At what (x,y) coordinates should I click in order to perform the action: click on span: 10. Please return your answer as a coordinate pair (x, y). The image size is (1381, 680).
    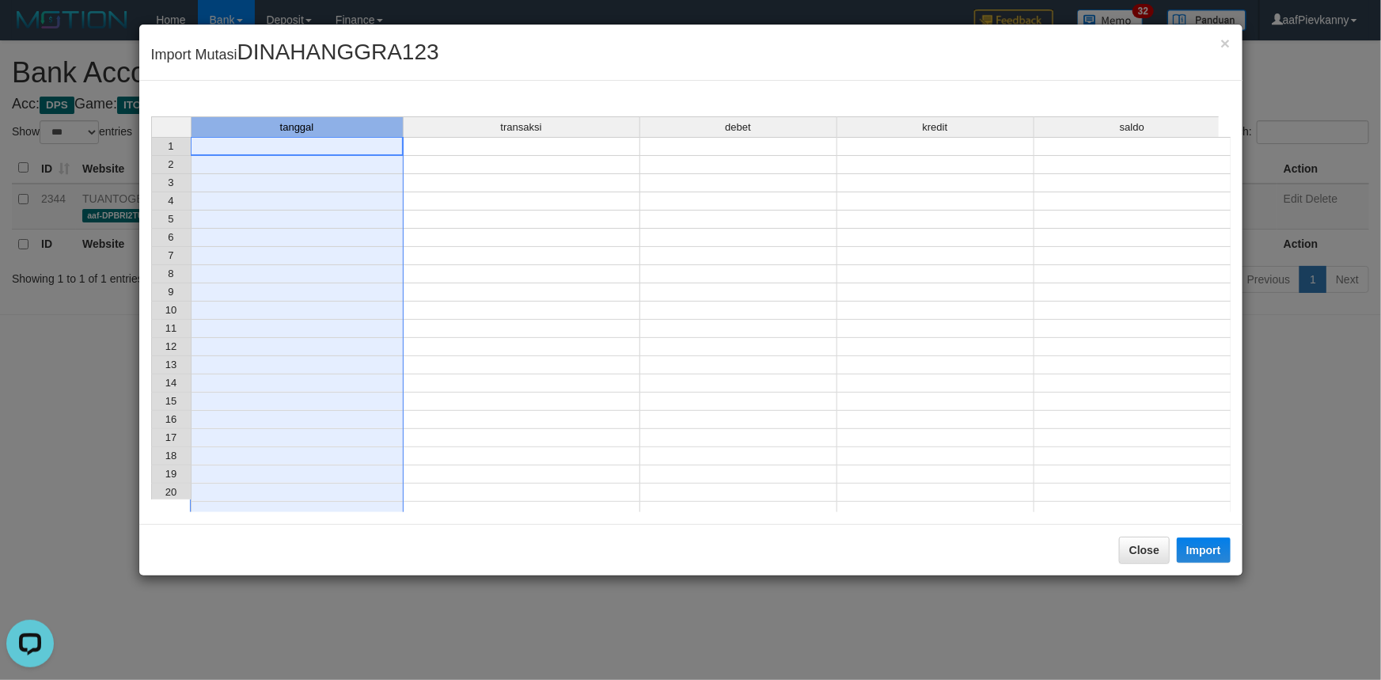
    Looking at the image, I should click on (171, 310).